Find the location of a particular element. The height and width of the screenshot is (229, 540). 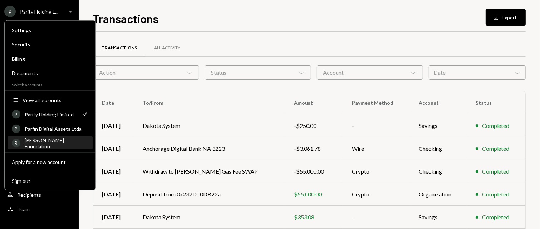

div: Transactions is located at coordinates (119, 48).